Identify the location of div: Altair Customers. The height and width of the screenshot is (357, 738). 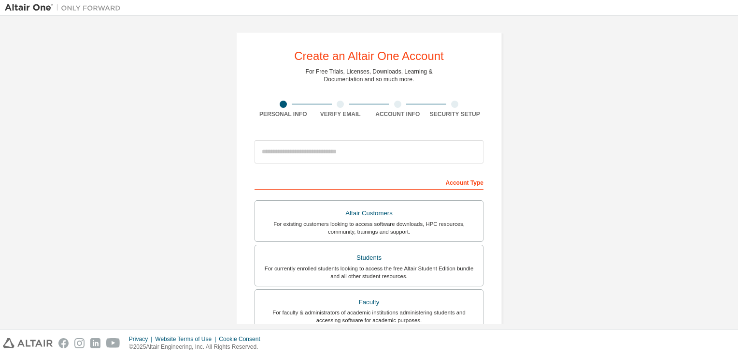
(369, 213).